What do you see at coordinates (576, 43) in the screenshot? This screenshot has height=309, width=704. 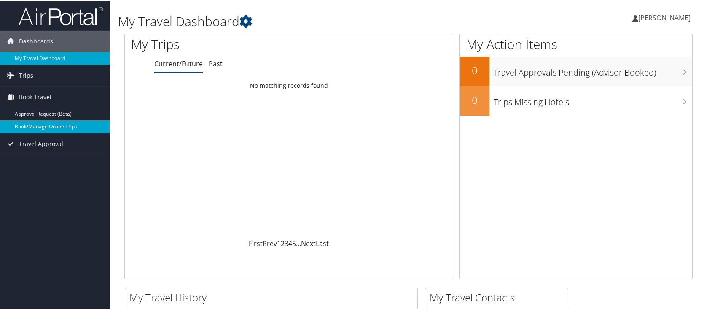 I see `h1: My Action Items` at bounding box center [576, 43].